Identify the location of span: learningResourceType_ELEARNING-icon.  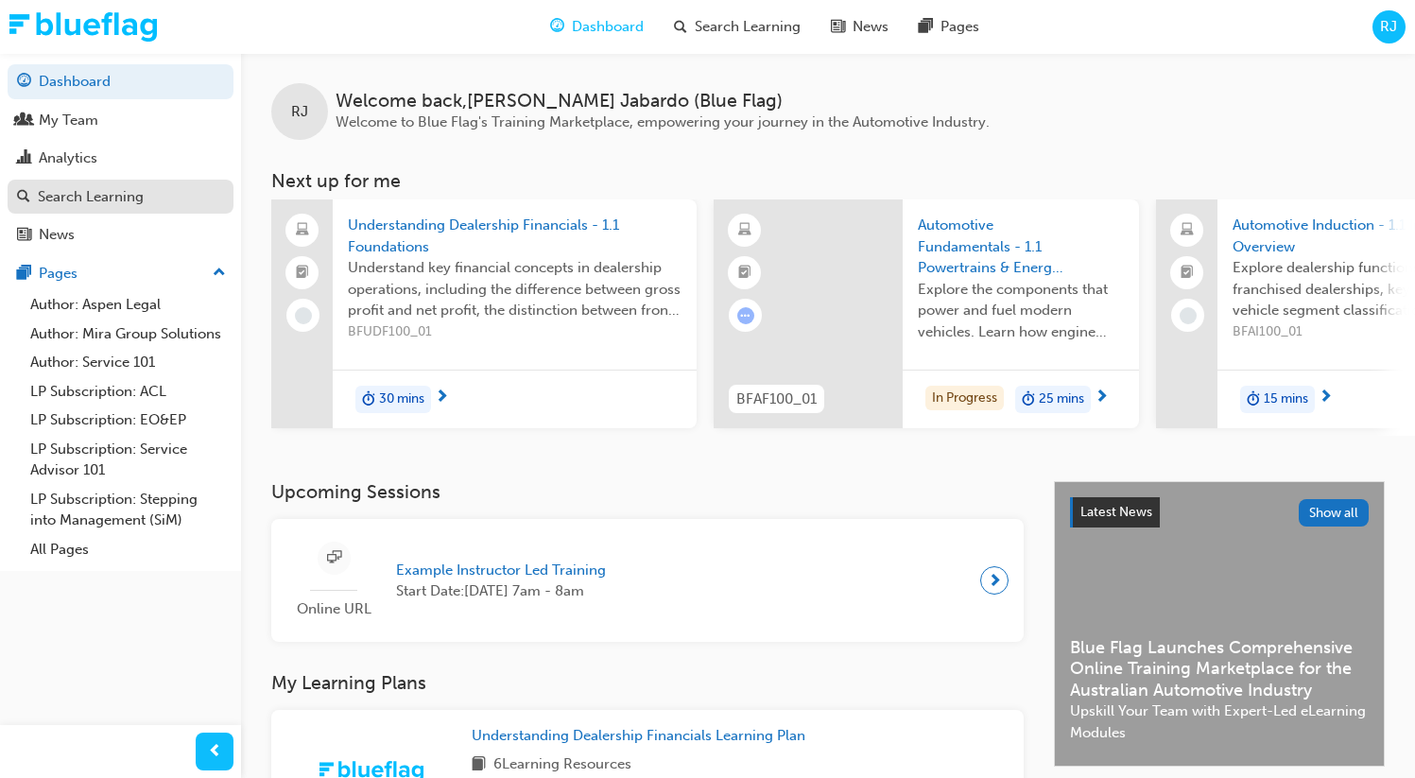
(745, 231).